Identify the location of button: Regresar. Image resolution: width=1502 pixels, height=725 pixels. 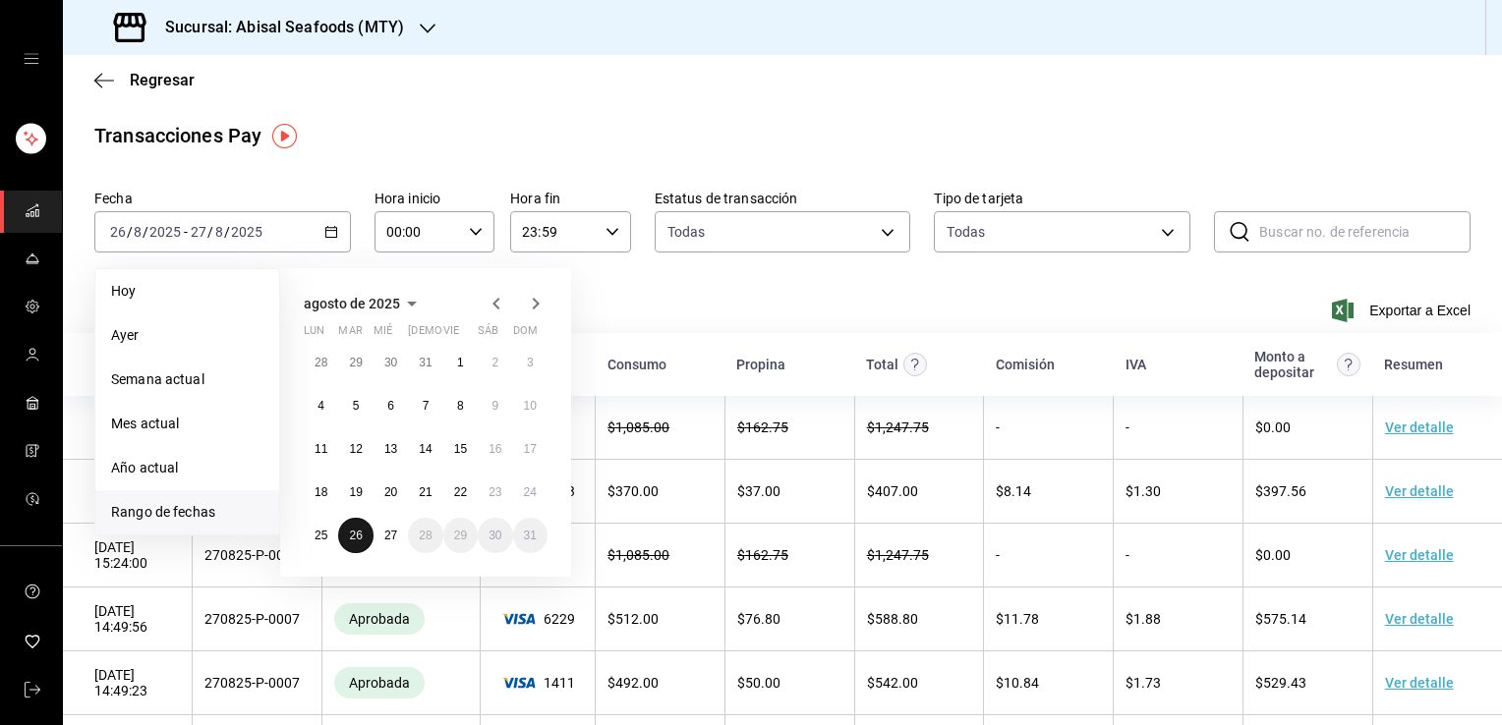
(144, 80).